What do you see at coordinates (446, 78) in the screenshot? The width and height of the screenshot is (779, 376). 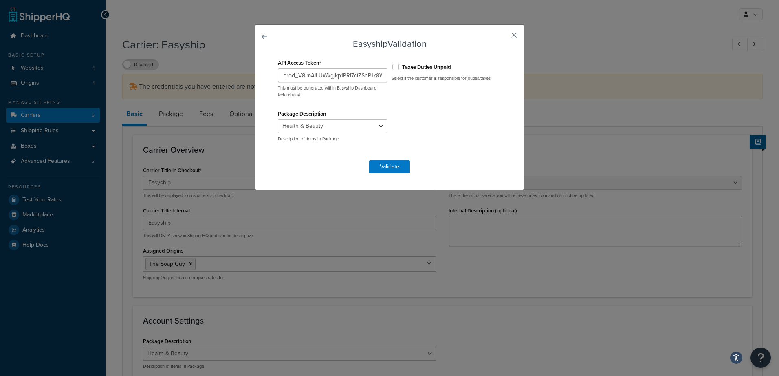 I see `p: Select if the customer is responsible for duties/taxes.` at bounding box center [446, 78].